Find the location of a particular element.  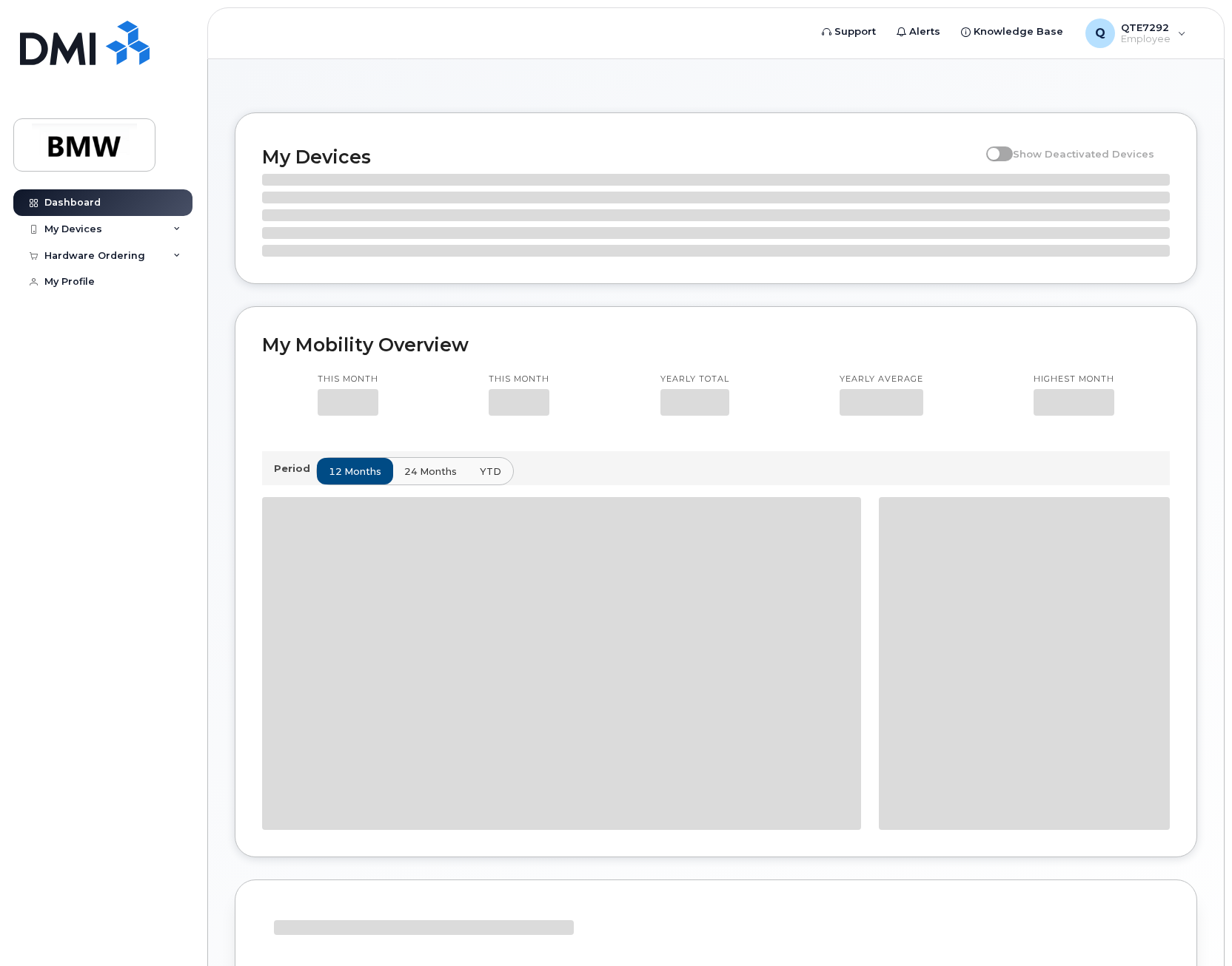

p: Yearly average is located at coordinates (881, 380).